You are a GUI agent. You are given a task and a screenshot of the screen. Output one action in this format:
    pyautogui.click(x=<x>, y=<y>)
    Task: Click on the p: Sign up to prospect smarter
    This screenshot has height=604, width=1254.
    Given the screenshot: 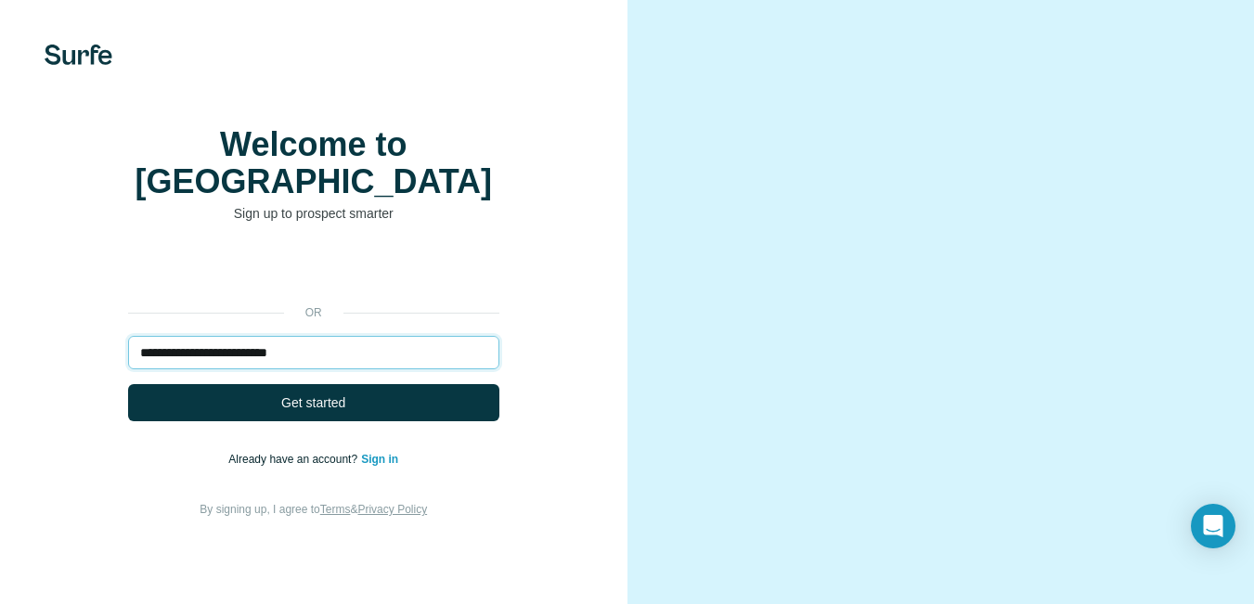 What is the action you would take?
    pyautogui.click(x=314, y=214)
    